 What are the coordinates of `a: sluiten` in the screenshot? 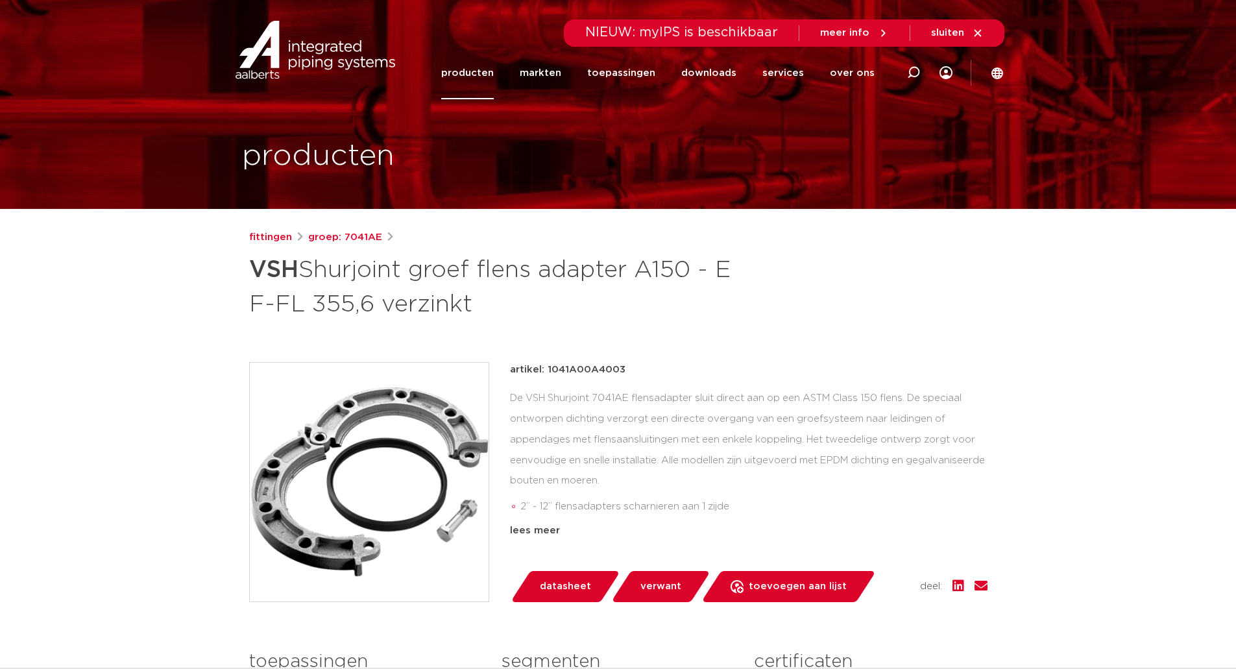 It's located at (957, 33).